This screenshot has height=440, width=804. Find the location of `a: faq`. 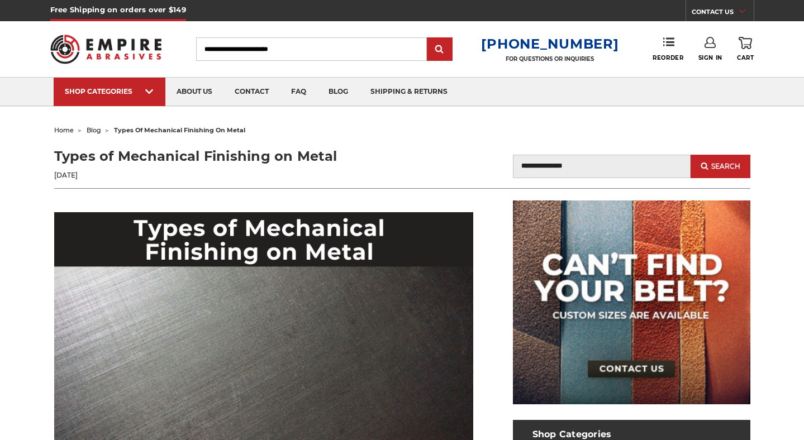

a: faq is located at coordinates (298, 92).